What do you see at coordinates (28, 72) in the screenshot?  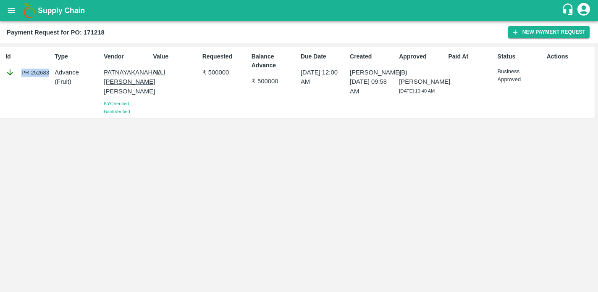 I see `div: PR-252683` at bounding box center [28, 72].